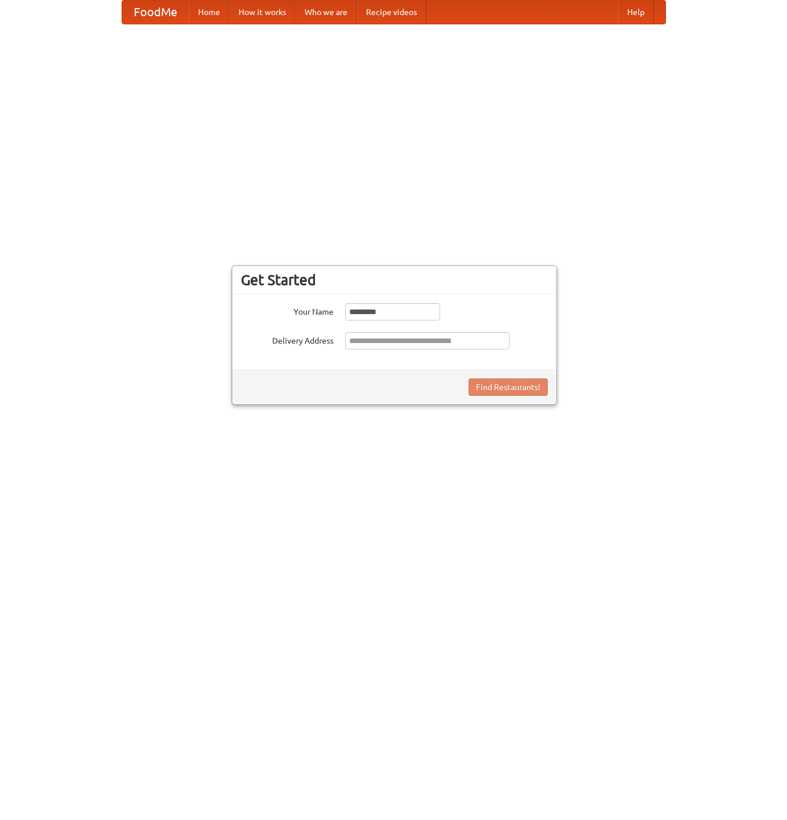 This screenshot has height=820, width=787. Describe the element at coordinates (326, 12) in the screenshot. I see `a: Who we are` at that location.